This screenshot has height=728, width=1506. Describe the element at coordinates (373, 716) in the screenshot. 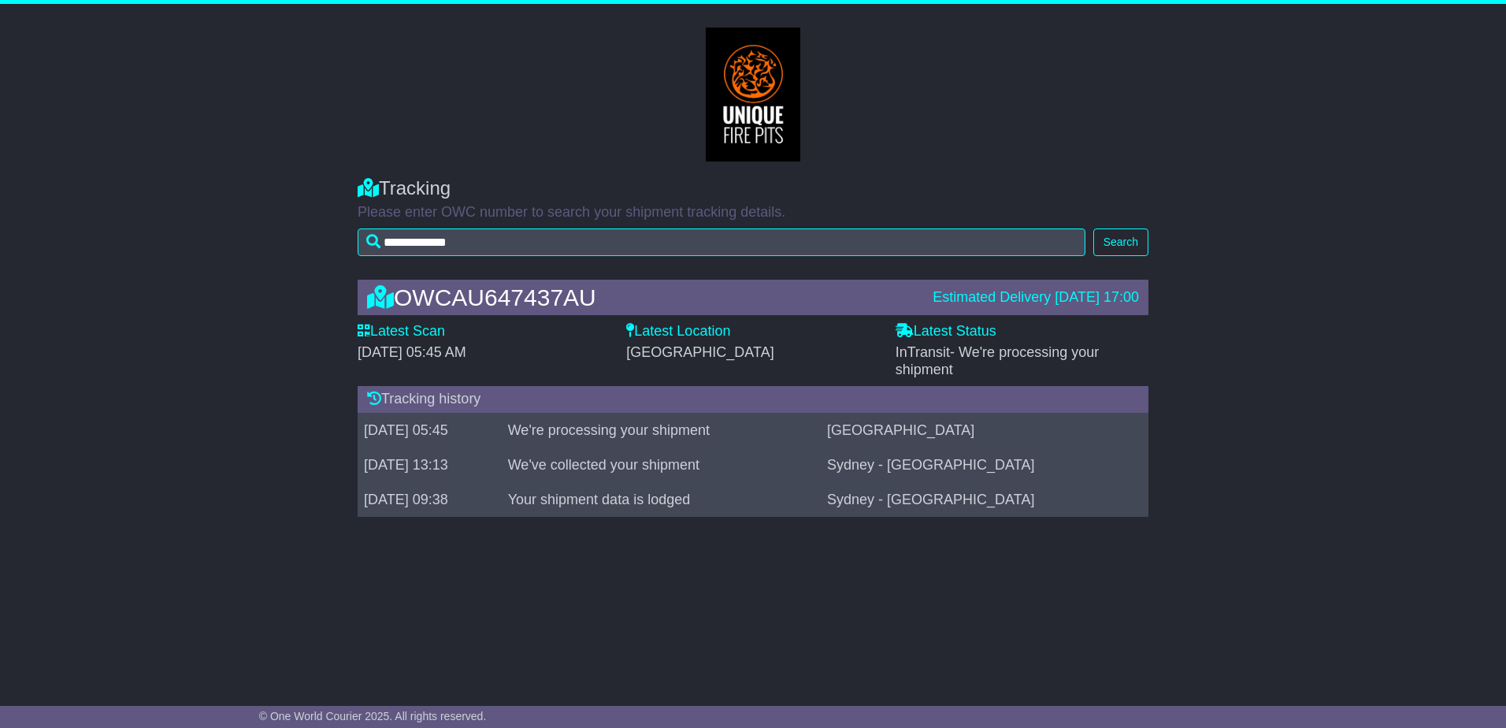

I see `span: © One World Courier 2025. All rights reserved.` at that location.